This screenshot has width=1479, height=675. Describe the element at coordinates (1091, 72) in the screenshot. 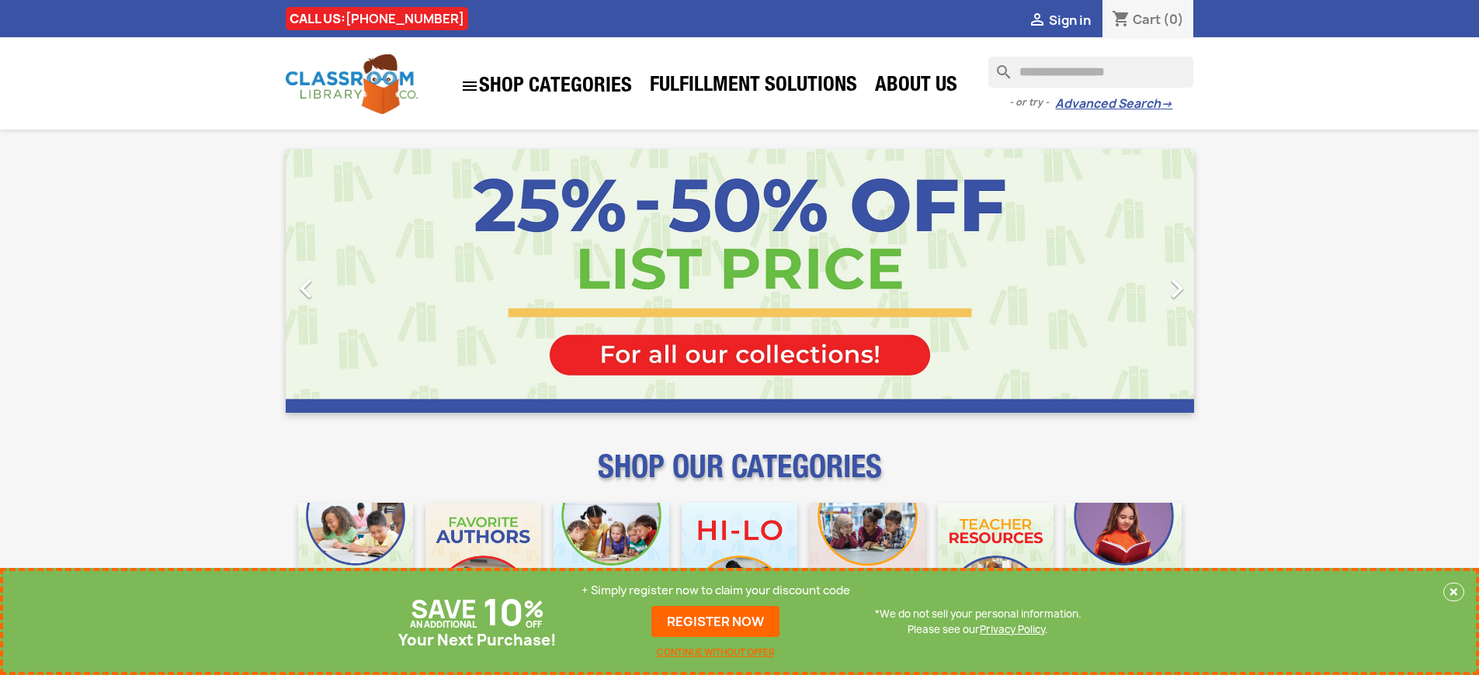

I see `input: Search` at that location.